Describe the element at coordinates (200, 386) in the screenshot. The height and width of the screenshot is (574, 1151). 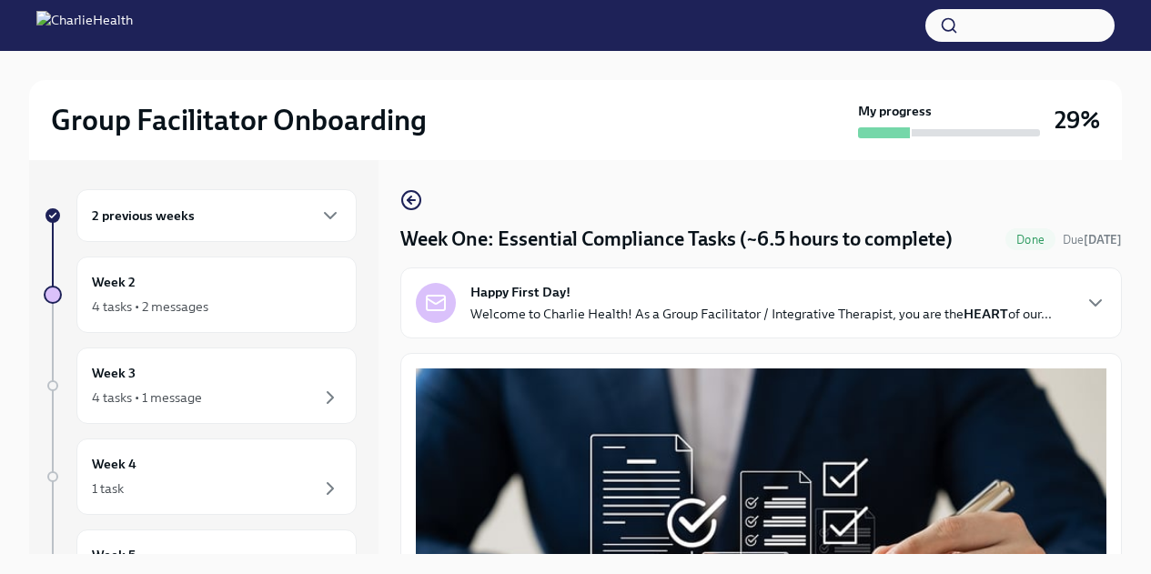
I see `a: Week 34 tasks • 1 message` at that location.